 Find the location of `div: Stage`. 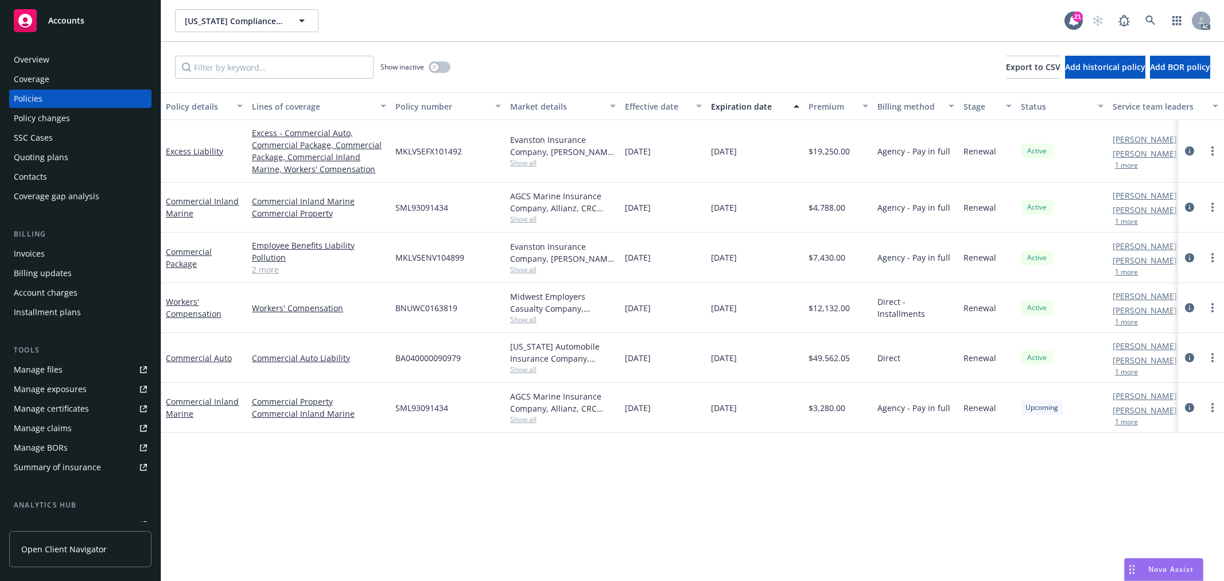

div: Stage is located at coordinates (981, 106).